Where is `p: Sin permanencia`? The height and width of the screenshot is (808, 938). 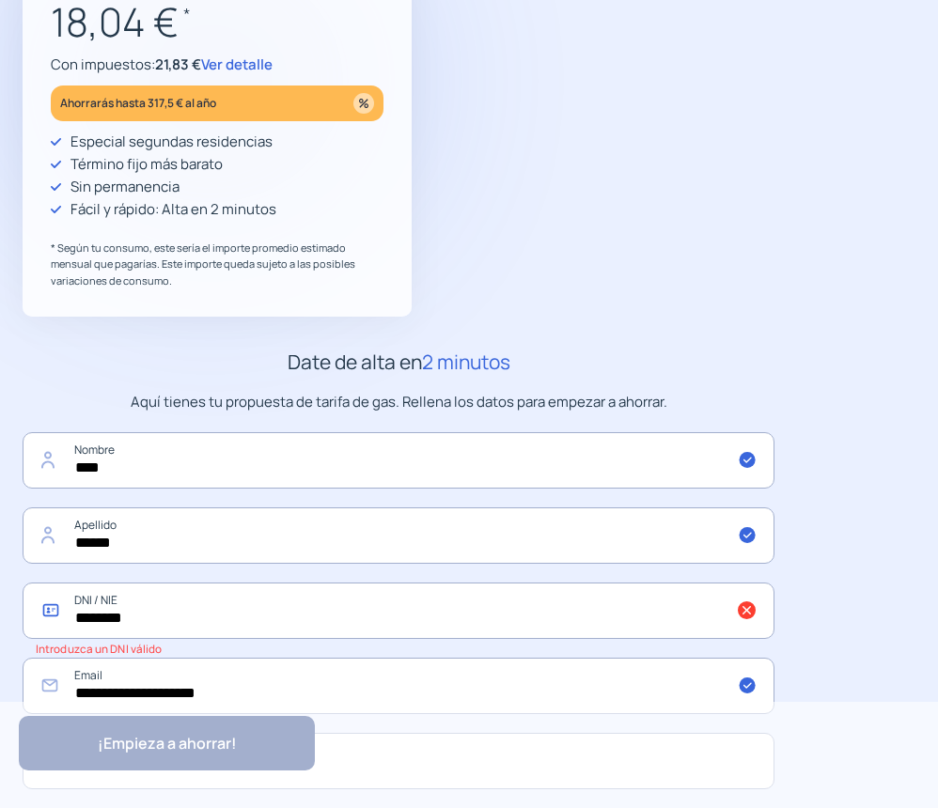
p: Sin permanencia is located at coordinates (125, 187).